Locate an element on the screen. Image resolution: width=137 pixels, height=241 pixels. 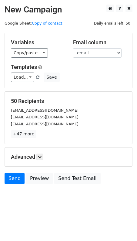
h5: 50 Recipients is located at coordinates (69, 101).